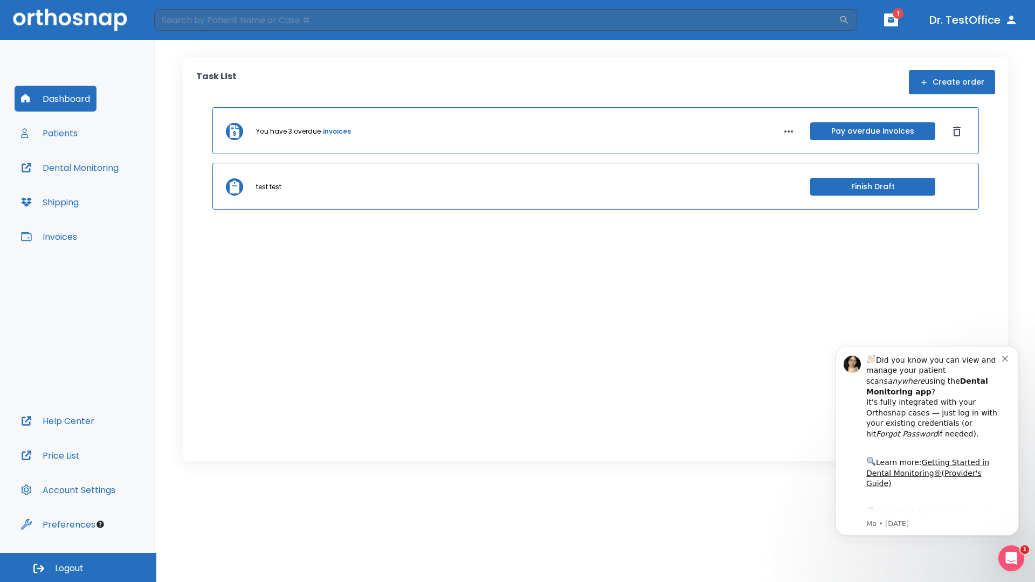 Image resolution: width=1035 pixels, height=582 pixels. What do you see at coordinates (68, 490) in the screenshot?
I see `a: Account Settings` at bounding box center [68, 490].